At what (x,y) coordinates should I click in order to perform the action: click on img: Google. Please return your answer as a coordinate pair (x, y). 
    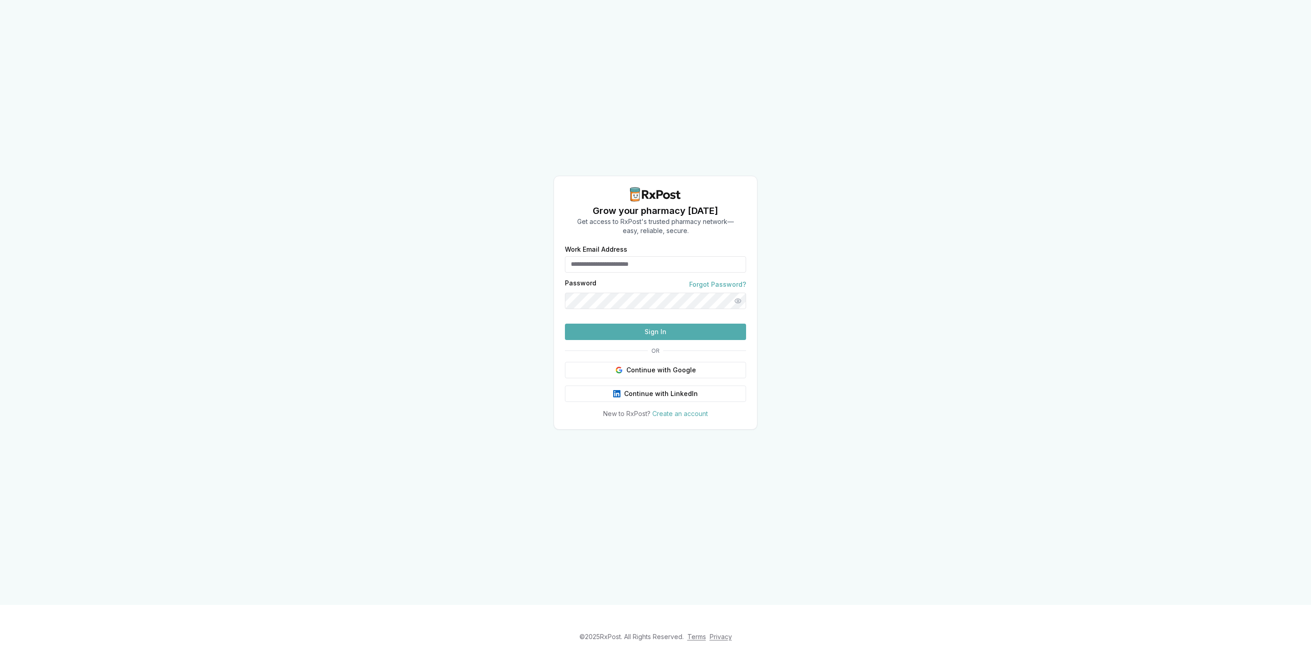
    Looking at the image, I should click on (619, 370).